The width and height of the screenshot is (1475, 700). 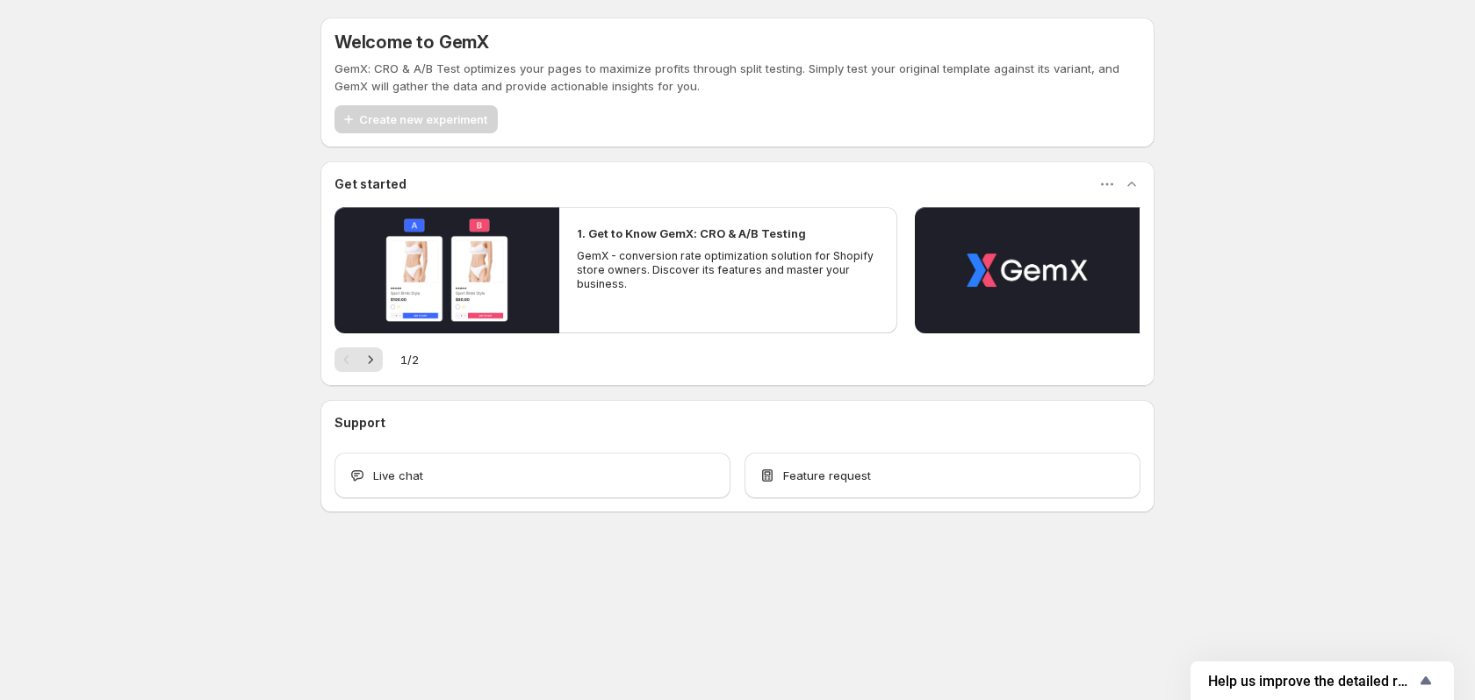 What do you see at coordinates (691, 233) in the screenshot?
I see `h2: 1. Get to Know GemX: CRO & A/B Testing` at bounding box center [691, 233].